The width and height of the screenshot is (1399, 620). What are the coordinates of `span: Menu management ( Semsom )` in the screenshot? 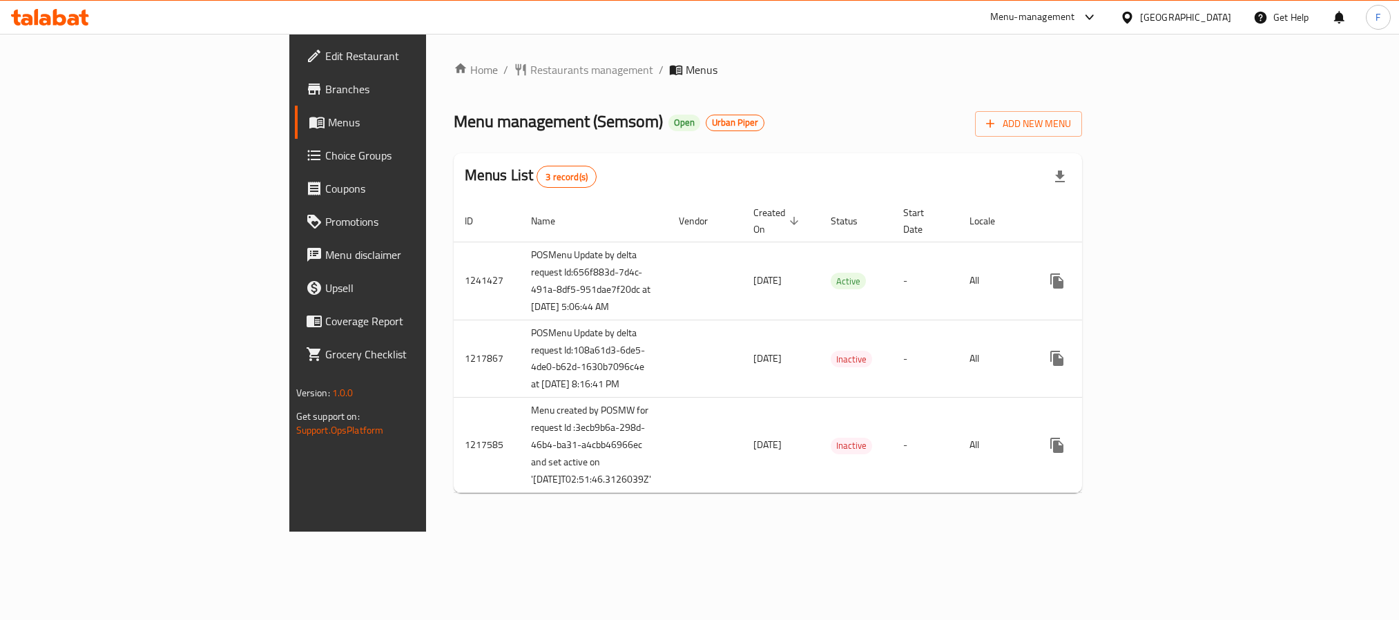 It's located at (558, 121).